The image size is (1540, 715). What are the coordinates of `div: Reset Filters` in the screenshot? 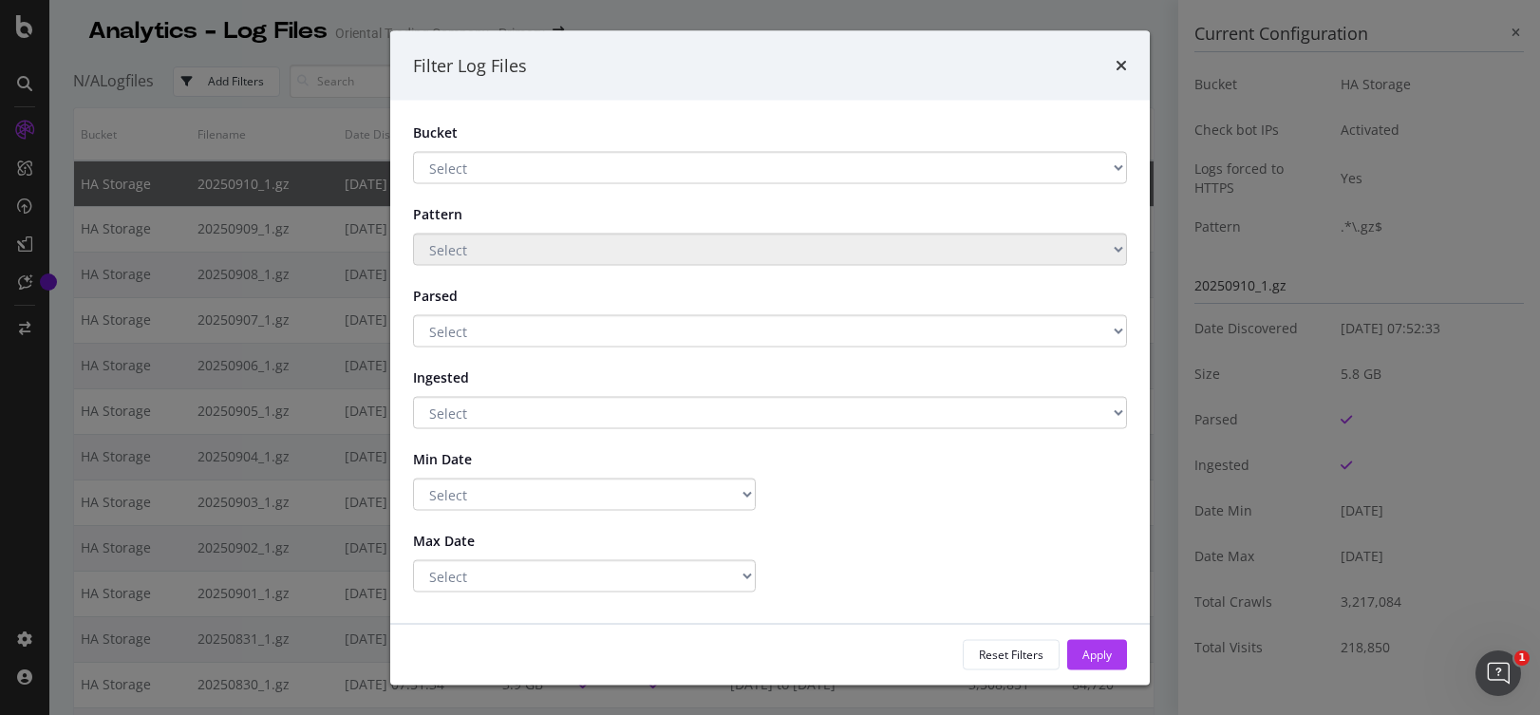 It's located at (1011, 653).